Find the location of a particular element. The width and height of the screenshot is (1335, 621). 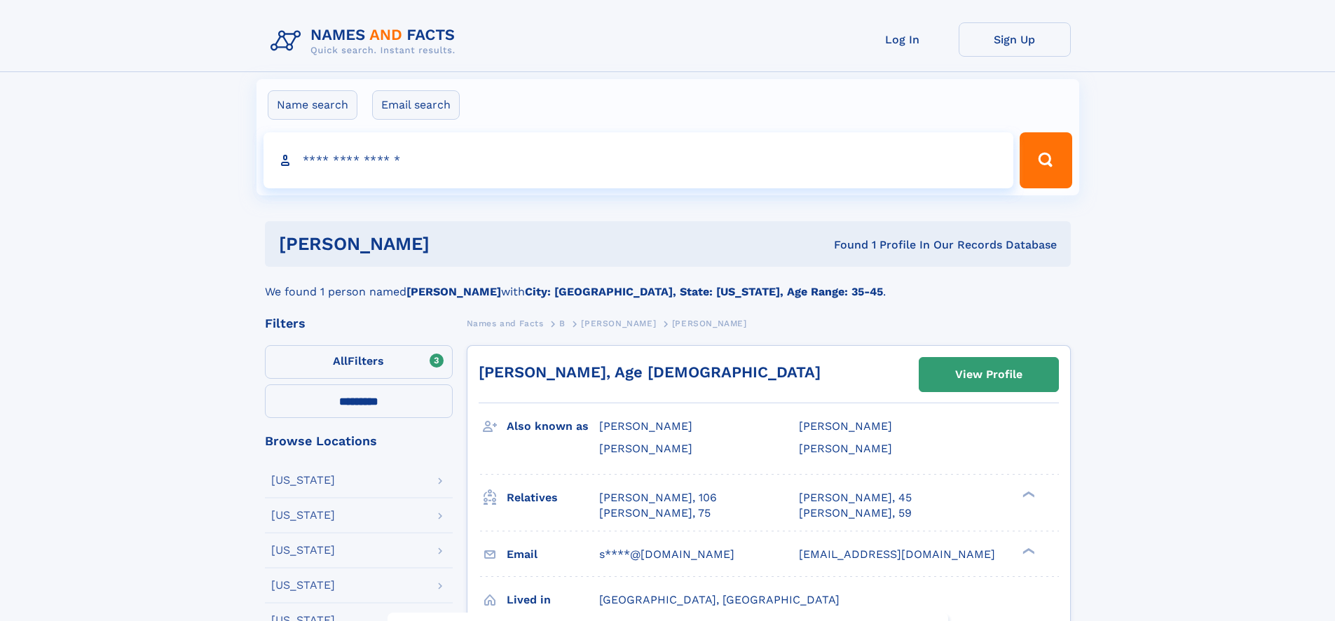

div: Filters is located at coordinates (359, 324).